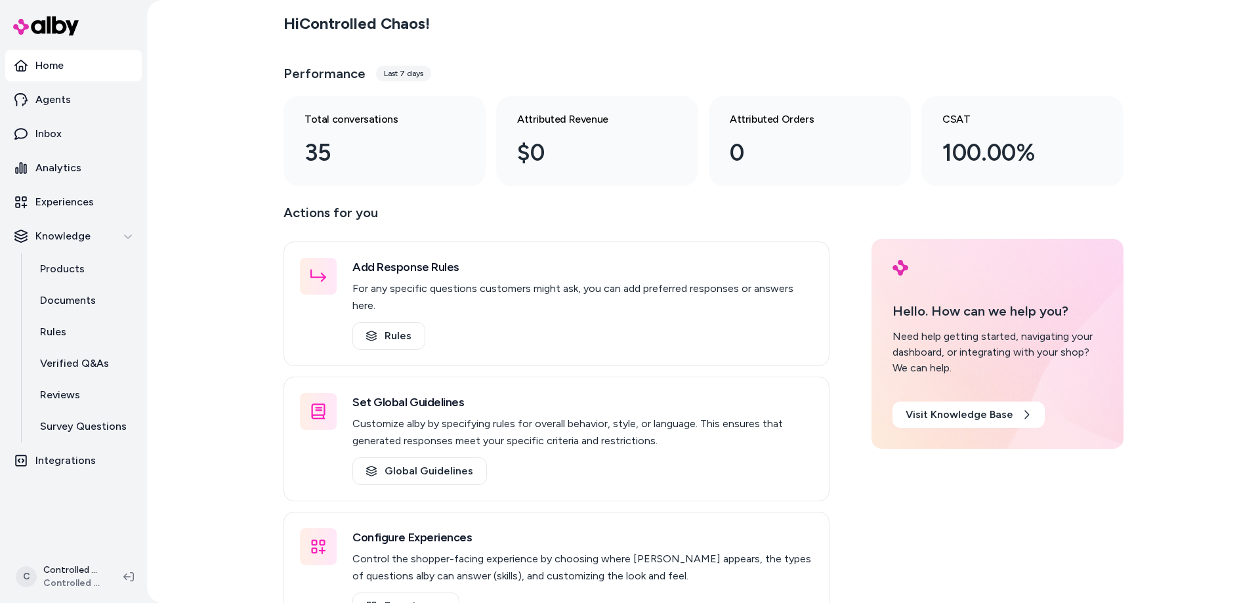  What do you see at coordinates (64, 202) in the screenshot?
I see `p: Experiences` at bounding box center [64, 202].